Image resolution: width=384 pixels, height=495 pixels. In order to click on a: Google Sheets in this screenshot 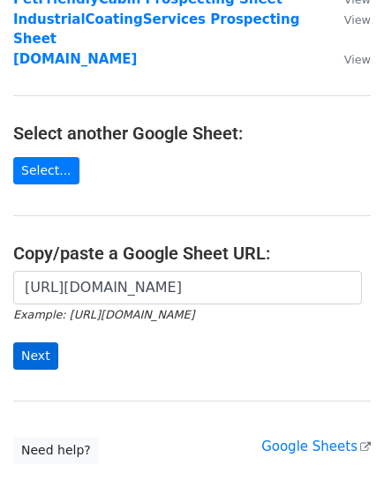, I will do `click(316, 446)`.